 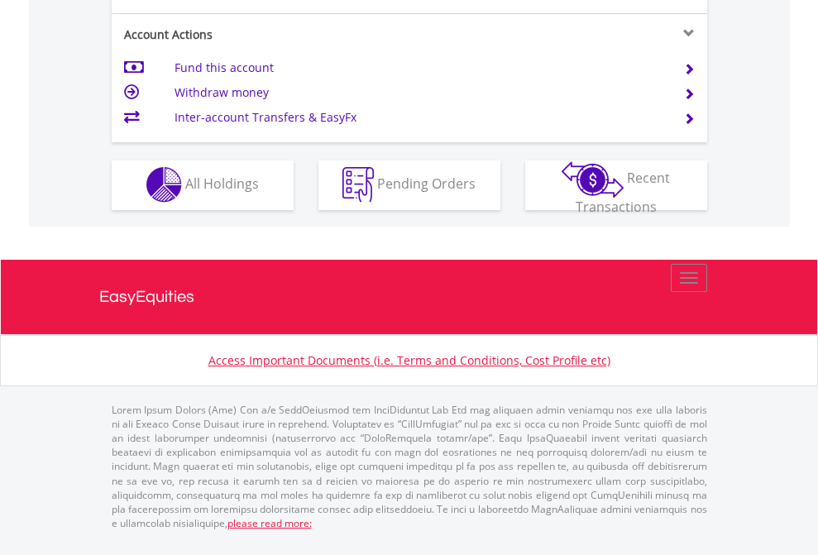 I want to click on td: Inter-account Transfers & EasyFx, so click(x=419, y=117).